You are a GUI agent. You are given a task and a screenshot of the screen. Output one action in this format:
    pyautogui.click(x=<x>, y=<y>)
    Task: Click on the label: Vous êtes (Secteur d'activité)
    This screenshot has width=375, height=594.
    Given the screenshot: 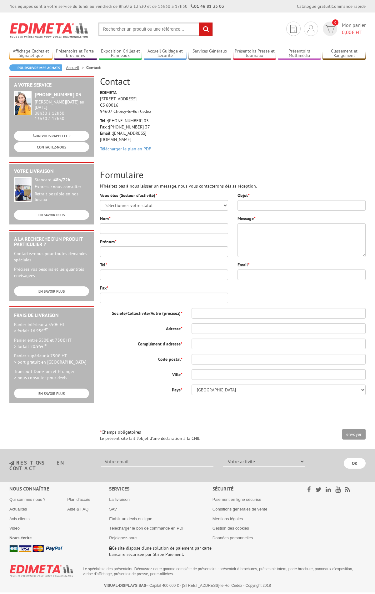 What is the action you would take?
    pyautogui.click(x=128, y=195)
    